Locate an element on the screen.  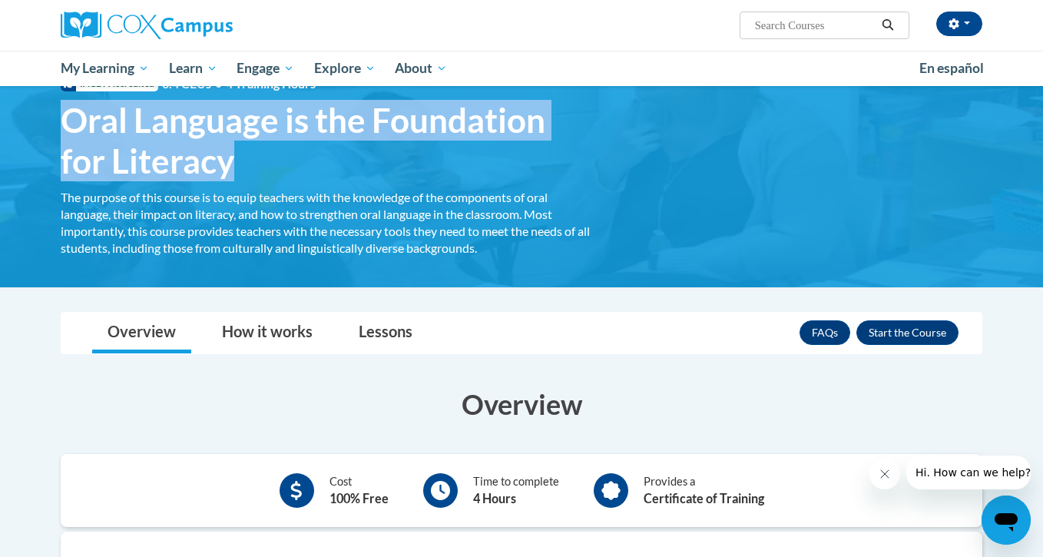
a: My Learning is located at coordinates (104, 68).